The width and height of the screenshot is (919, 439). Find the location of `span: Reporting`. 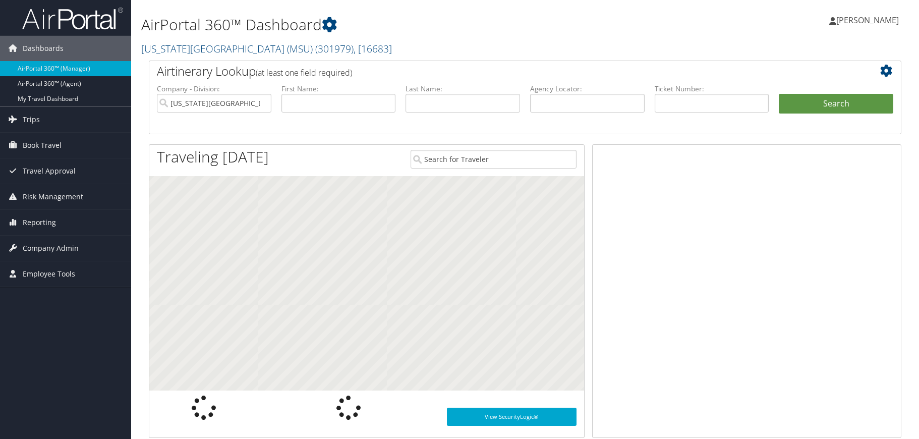

span: Reporting is located at coordinates (39, 223).